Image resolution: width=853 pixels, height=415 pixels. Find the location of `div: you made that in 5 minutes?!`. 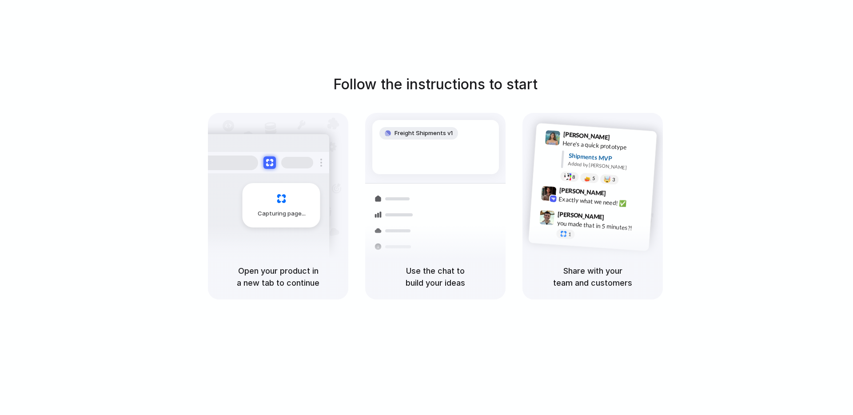

div: you made that in 5 minutes?! is located at coordinates (601, 226).